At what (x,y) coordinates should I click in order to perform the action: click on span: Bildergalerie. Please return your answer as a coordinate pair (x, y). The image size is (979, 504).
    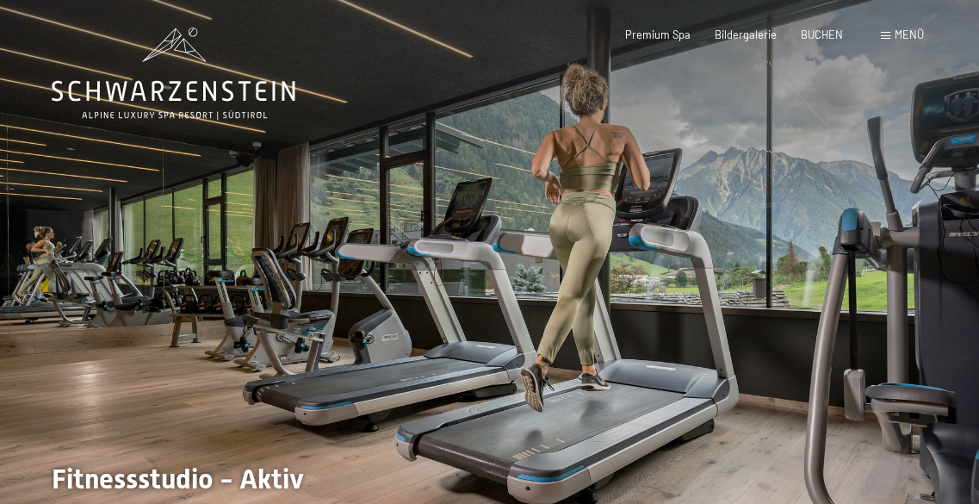
    Looking at the image, I should click on (746, 34).